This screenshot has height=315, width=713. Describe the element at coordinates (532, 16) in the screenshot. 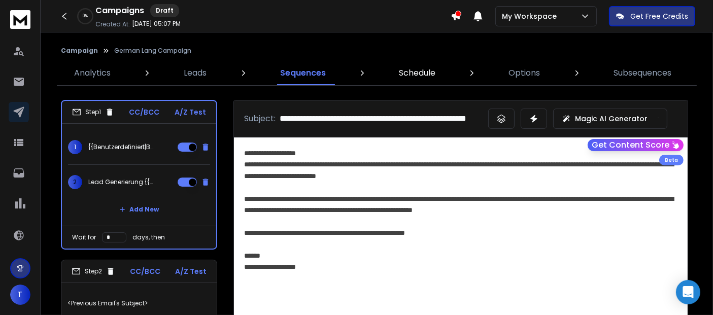

I see `p: My Workspace` at that location.